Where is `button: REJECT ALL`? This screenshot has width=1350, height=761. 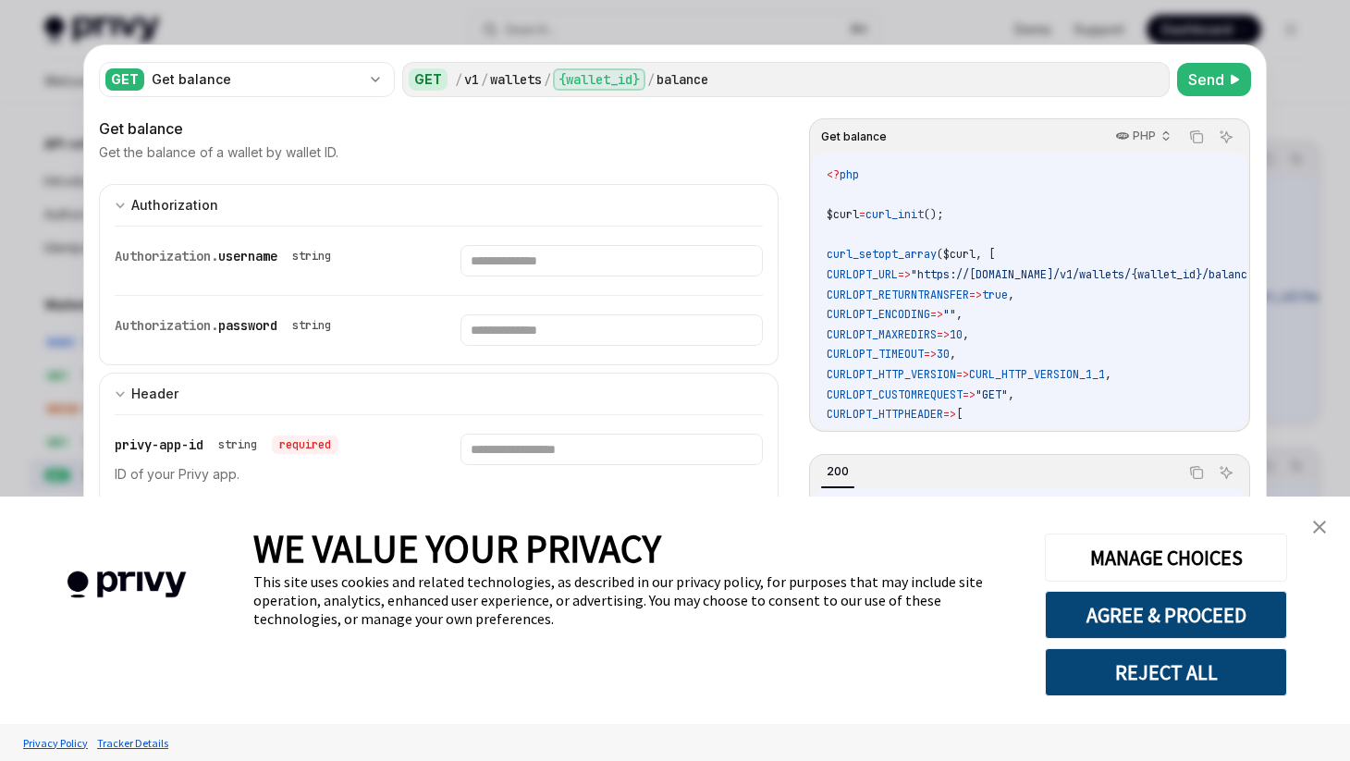
button: REJECT ALL is located at coordinates (1166, 672).